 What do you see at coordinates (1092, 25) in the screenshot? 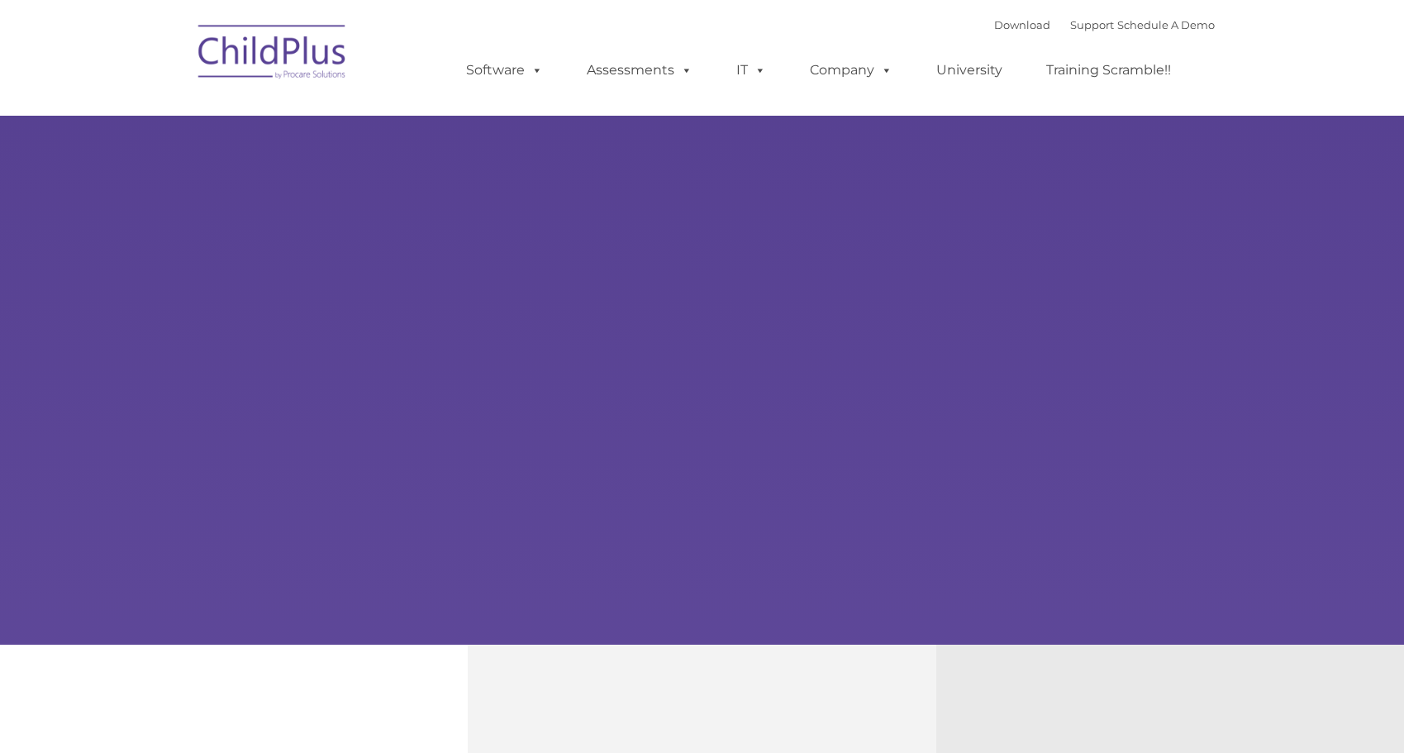
I see `a: Support` at bounding box center [1092, 25].